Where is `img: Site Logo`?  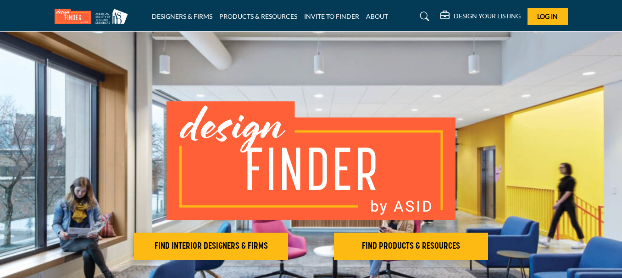 img: Site Logo is located at coordinates (94, 16).